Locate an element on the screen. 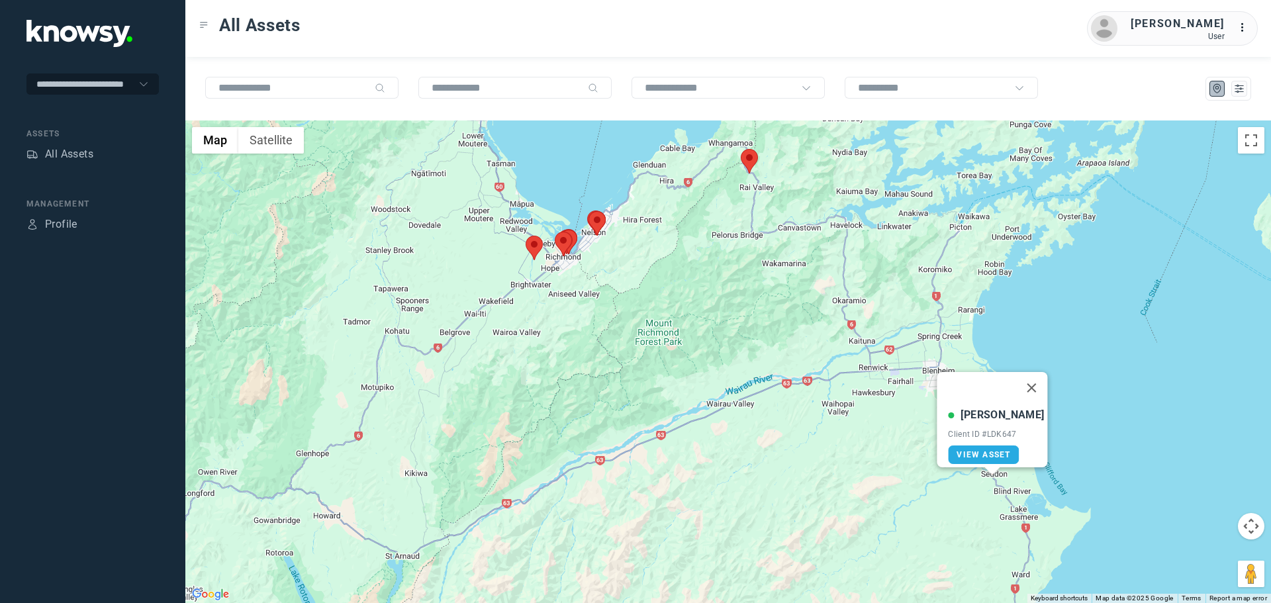  a: View Asset is located at coordinates (983, 455).